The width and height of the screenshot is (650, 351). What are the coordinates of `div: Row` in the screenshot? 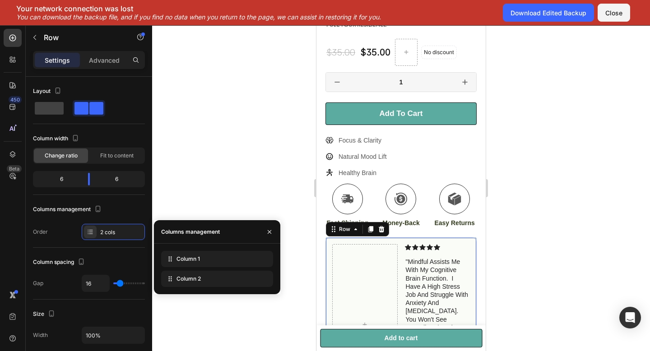 It's located at (28, 204).